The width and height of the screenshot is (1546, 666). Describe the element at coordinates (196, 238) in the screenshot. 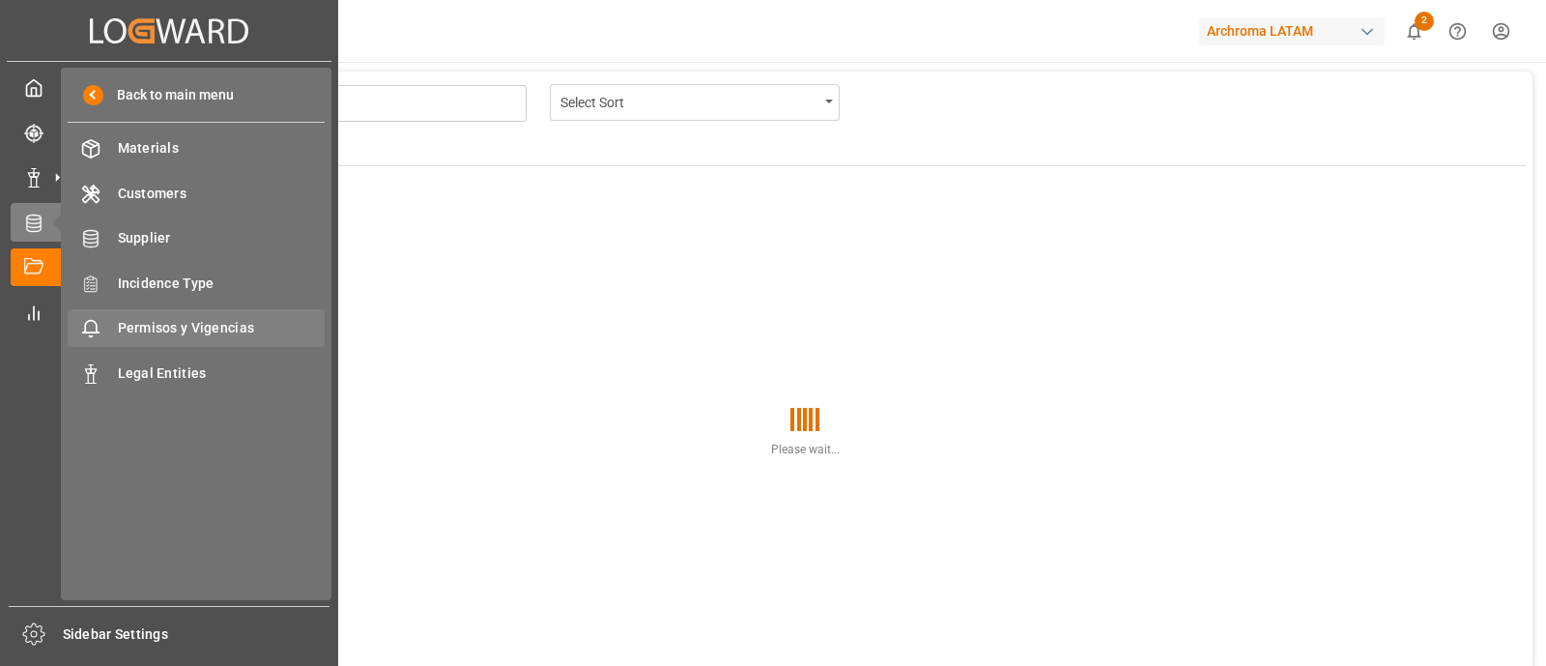

I see `a: Supplier` at that location.